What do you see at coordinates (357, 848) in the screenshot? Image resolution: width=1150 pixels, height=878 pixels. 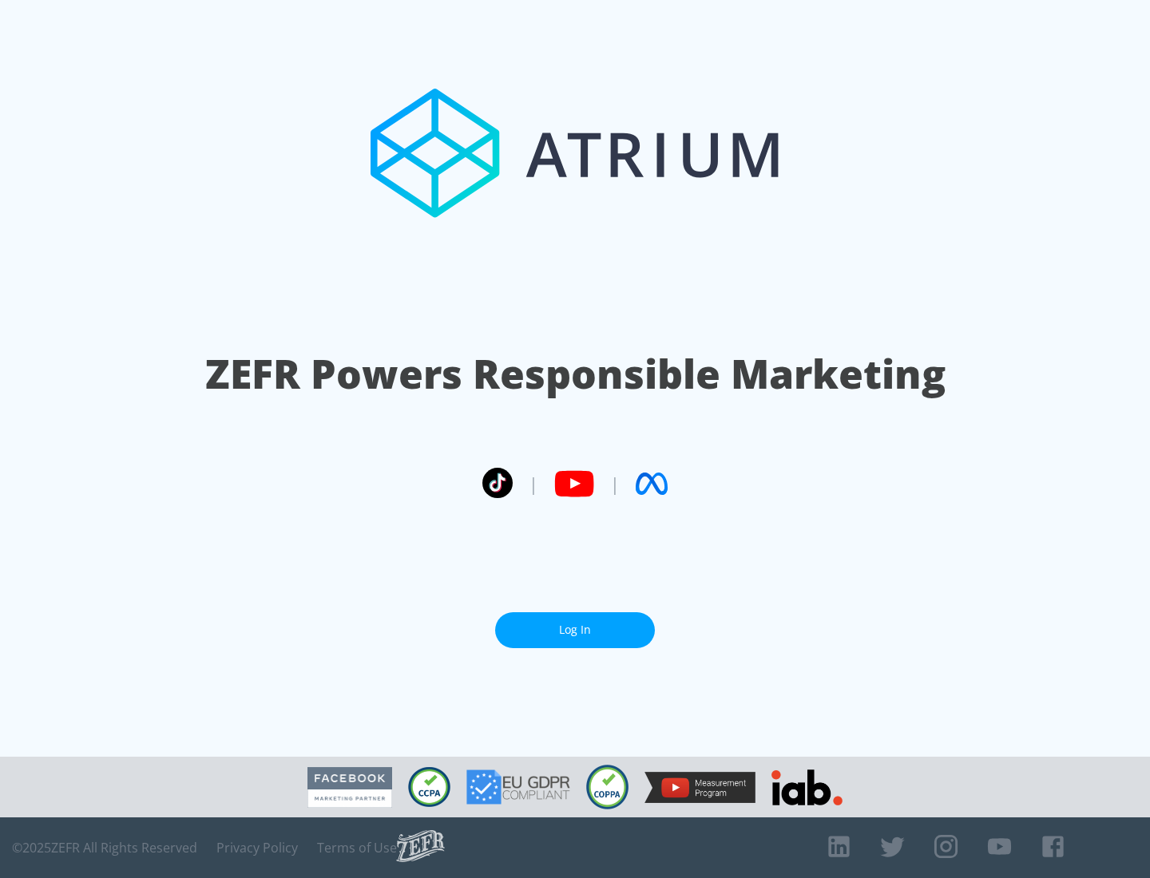 I see `a: Terms of Use` at bounding box center [357, 848].